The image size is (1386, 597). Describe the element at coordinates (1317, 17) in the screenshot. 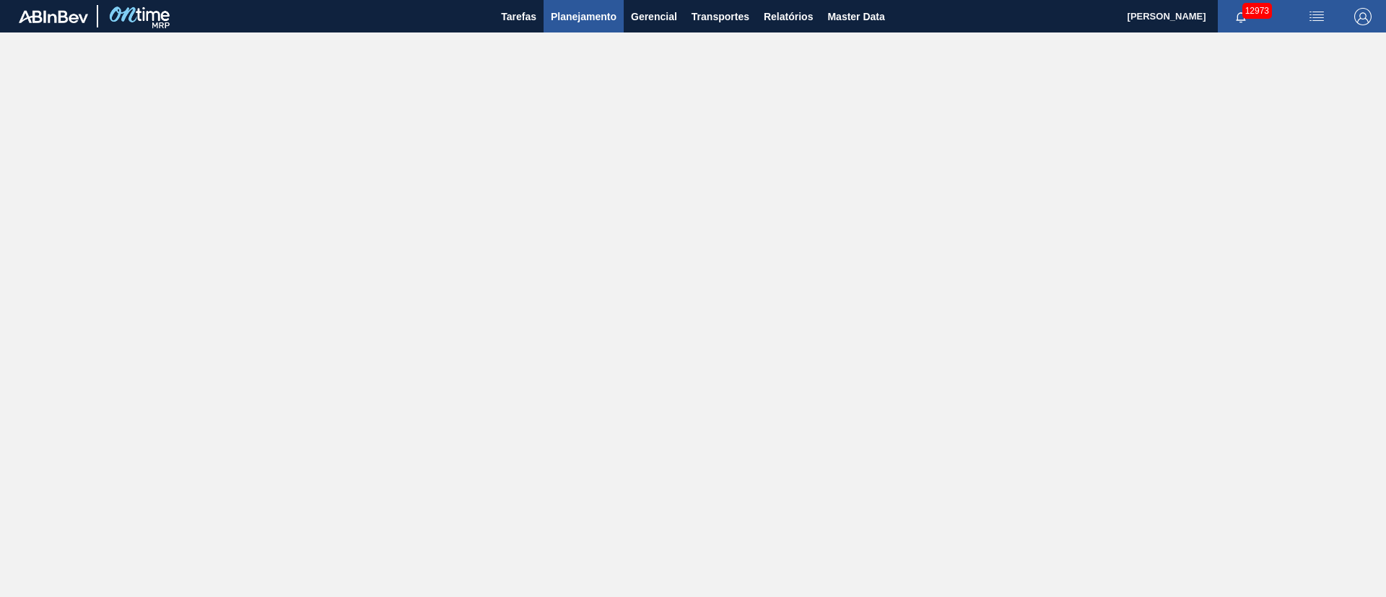

I see `img: userActions` at that location.